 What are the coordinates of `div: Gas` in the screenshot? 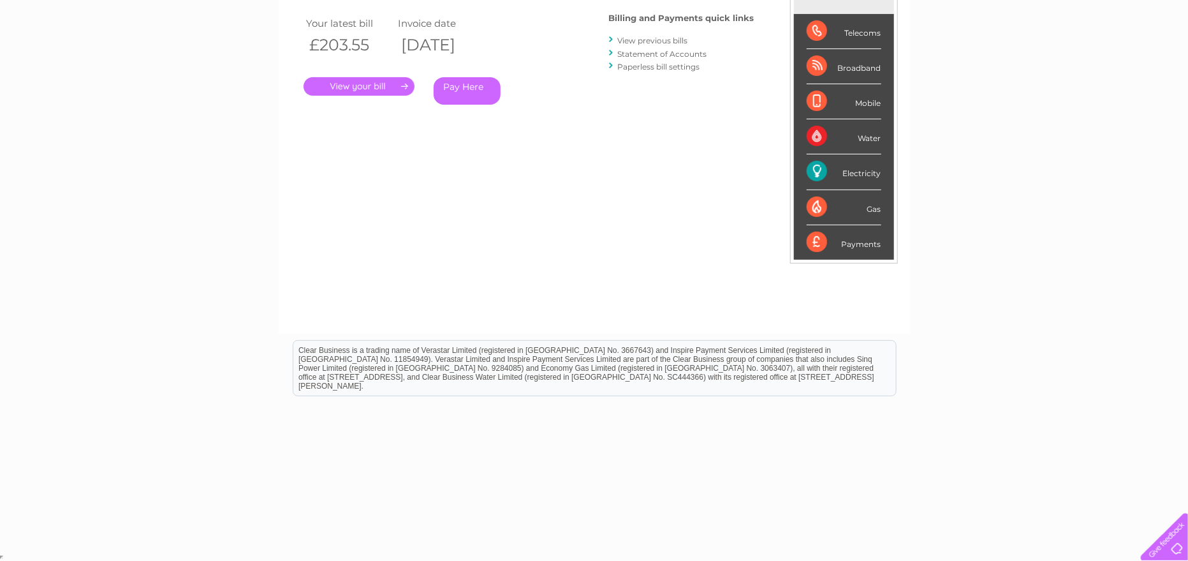 It's located at (844, 207).